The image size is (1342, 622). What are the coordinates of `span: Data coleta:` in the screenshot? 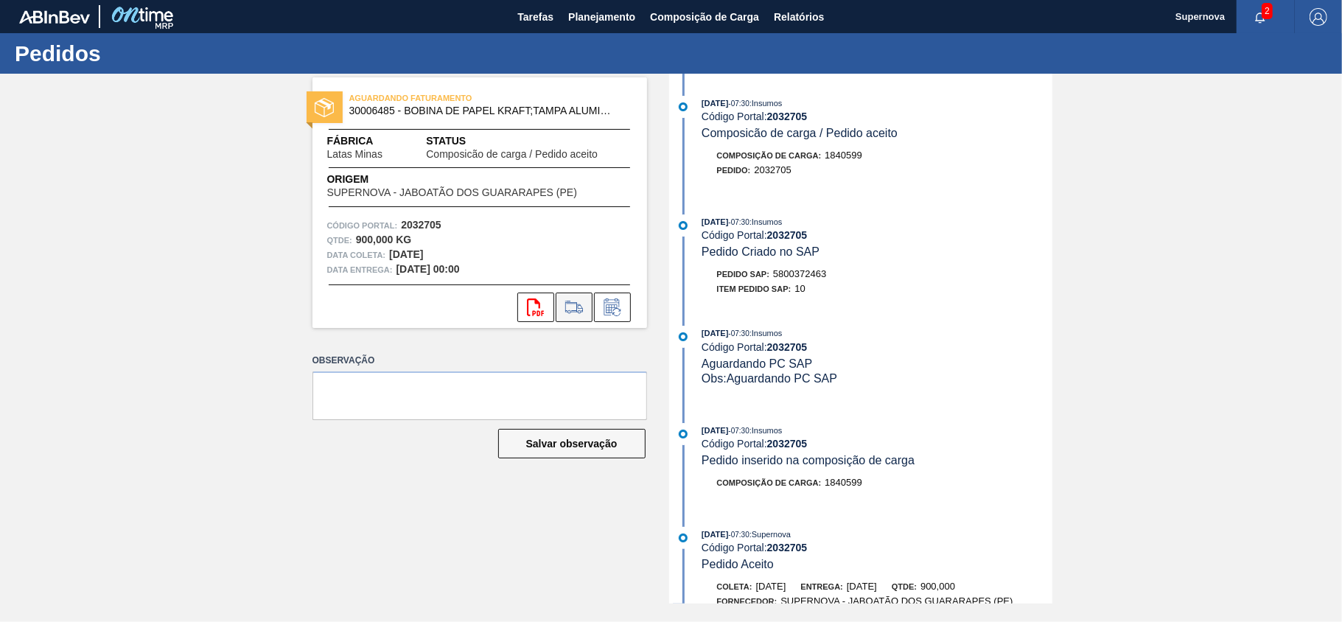 It's located at (357, 255).